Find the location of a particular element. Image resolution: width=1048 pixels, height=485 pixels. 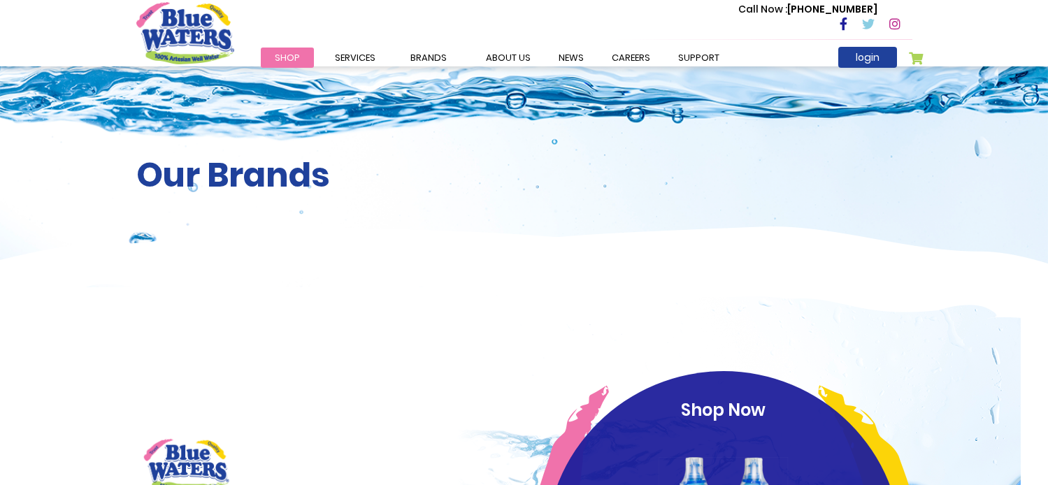

a: careers is located at coordinates (631, 57).